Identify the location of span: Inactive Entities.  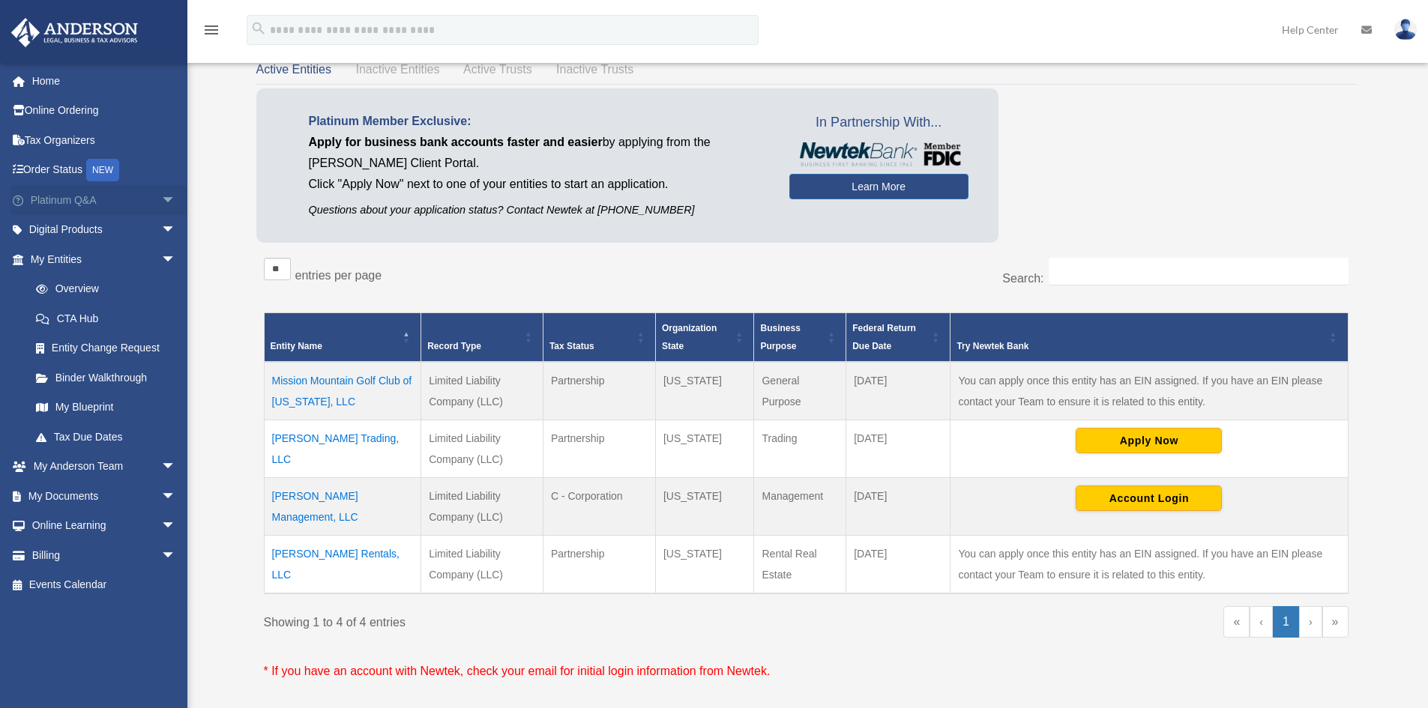
(397, 69).